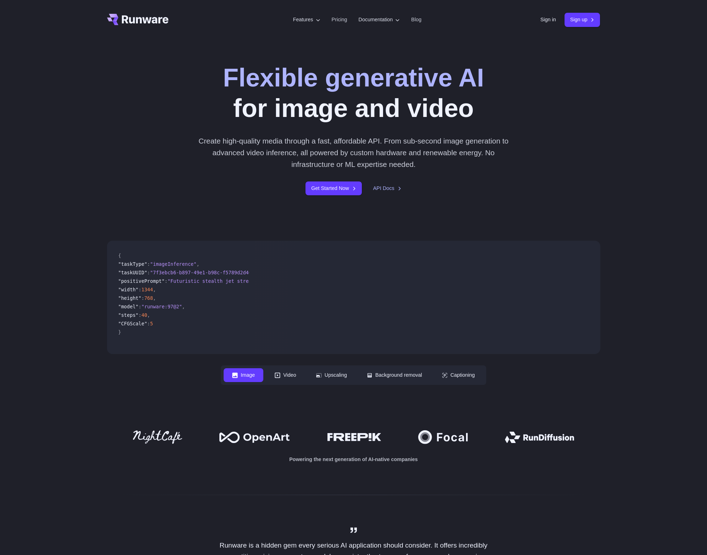 The height and width of the screenshot is (555, 707). I want to click on label: Features, so click(307, 20).